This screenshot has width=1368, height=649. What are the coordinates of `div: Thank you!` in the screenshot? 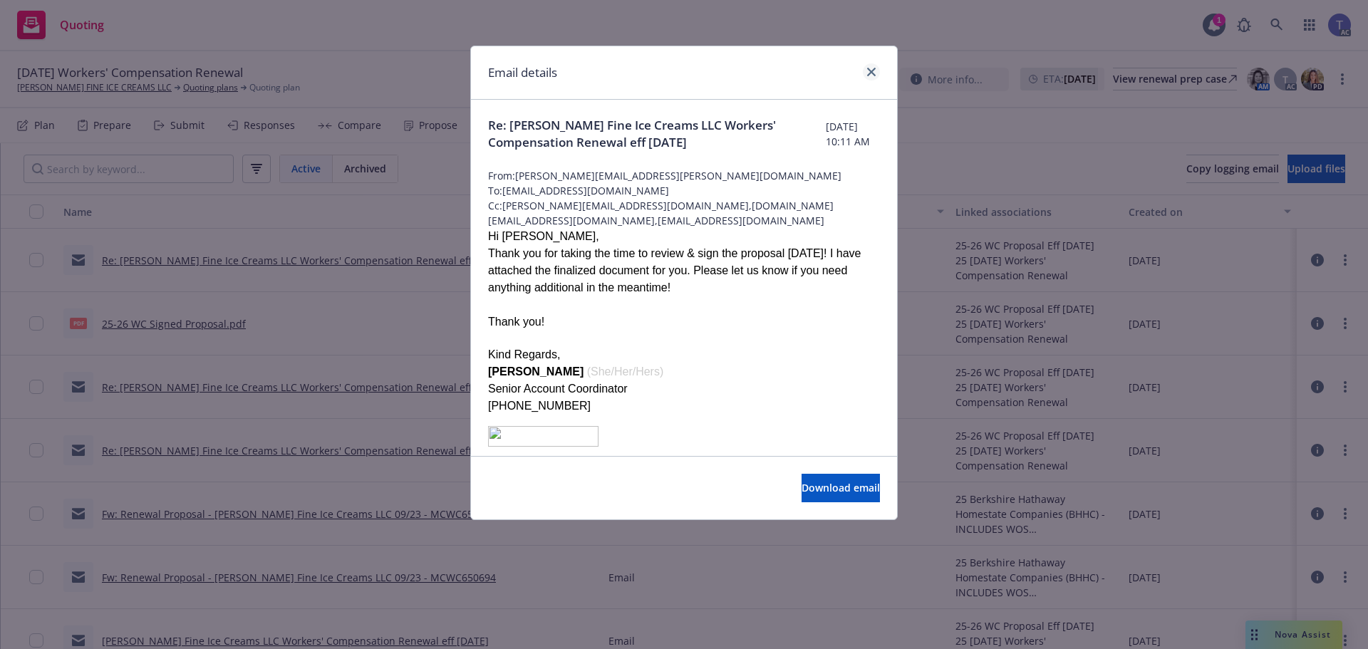 It's located at (684, 322).